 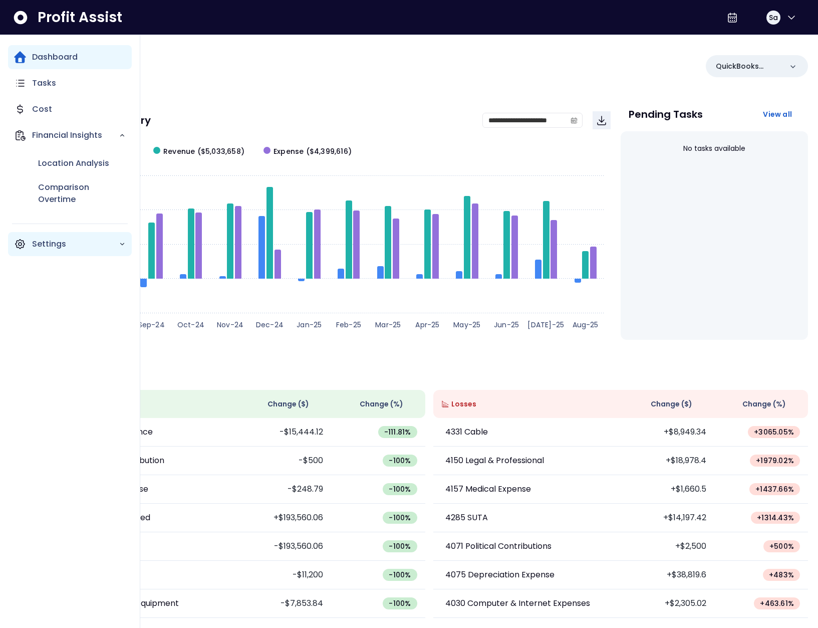 I want to click on td: -$248.79, so click(x=284, y=489).